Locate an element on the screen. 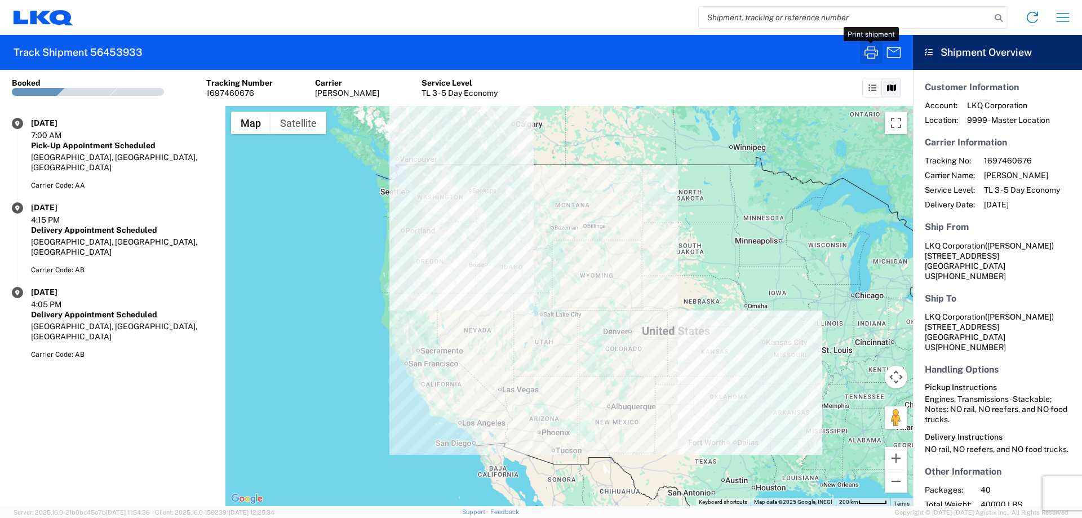 The image size is (1082, 518). span: Map data ©2025 Google, INEGI is located at coordinates (793, 501).